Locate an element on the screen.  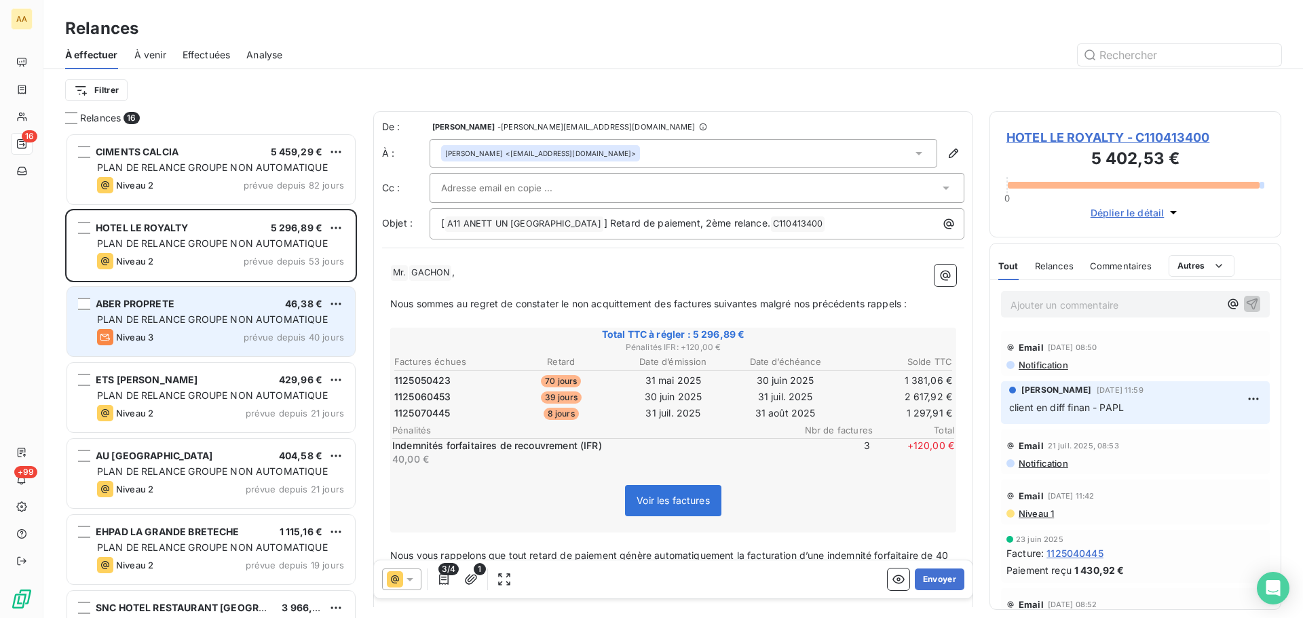
div: Open Intercom Messenger is located at coordinates (1273, 588).